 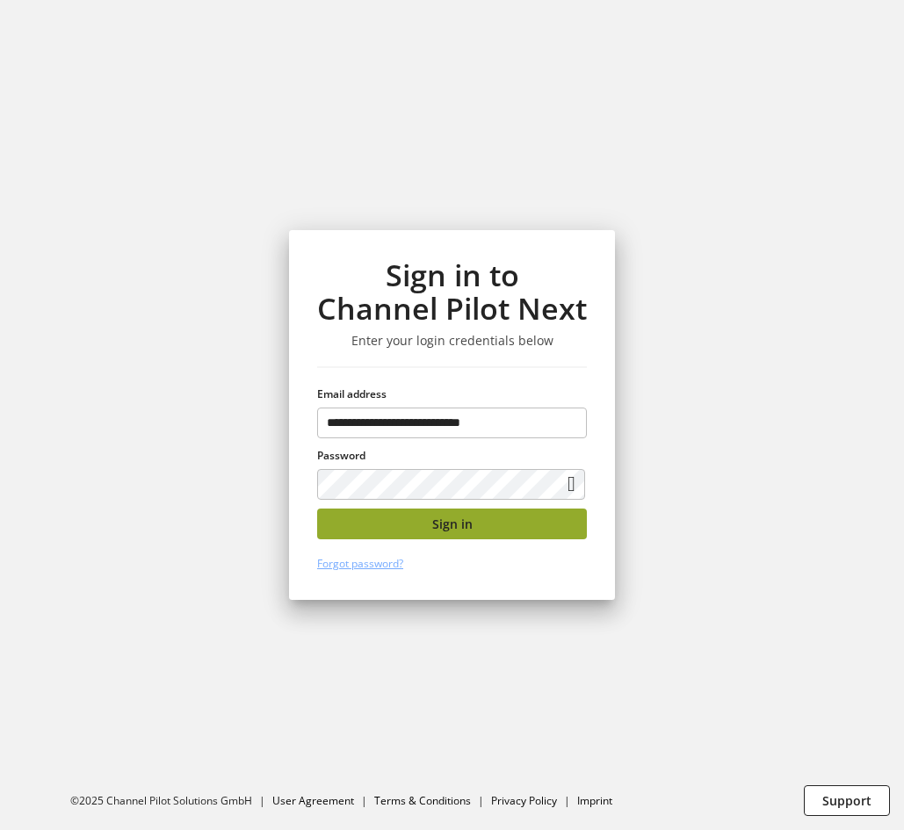 What do you see at coordinates (171, 801) in the screenshot?
I see `li: ©2025 Channel Pilot Solutions GmbH` at bounding box center [171, 801].